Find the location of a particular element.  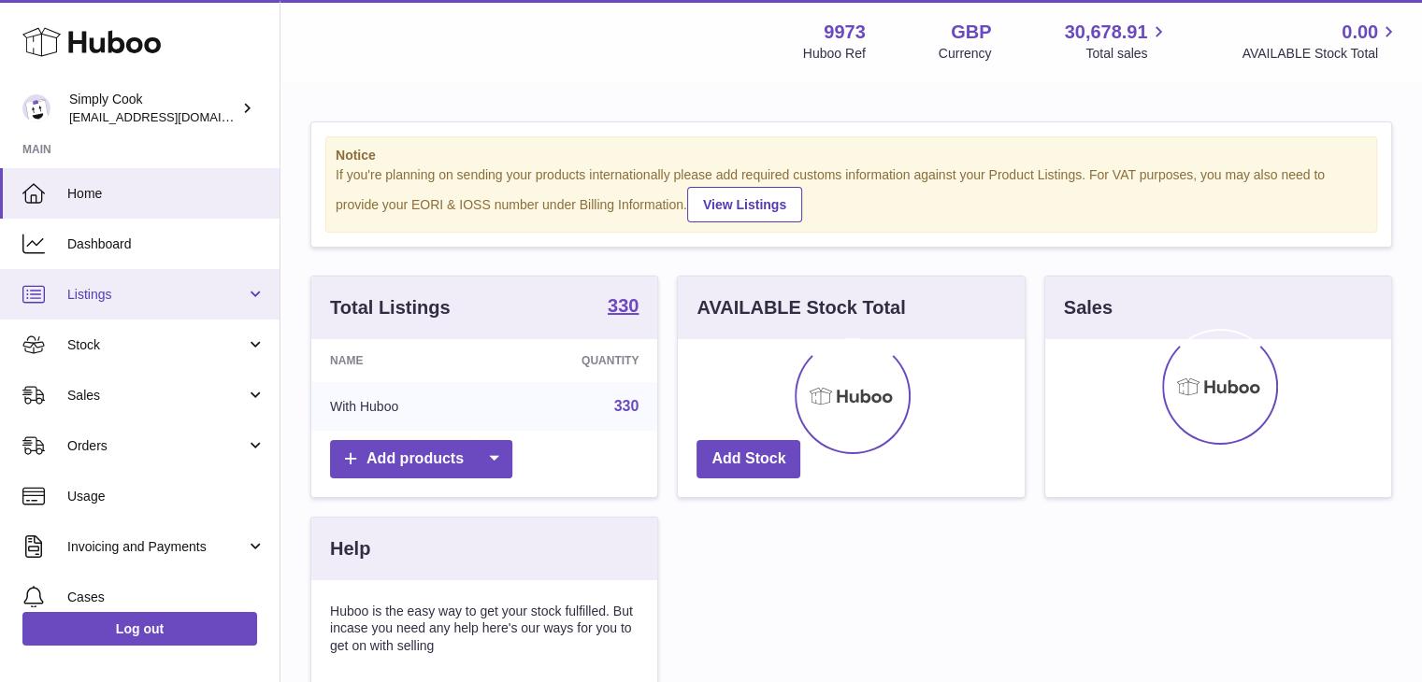

a: Add Stock is located at coordinates (748, 459).